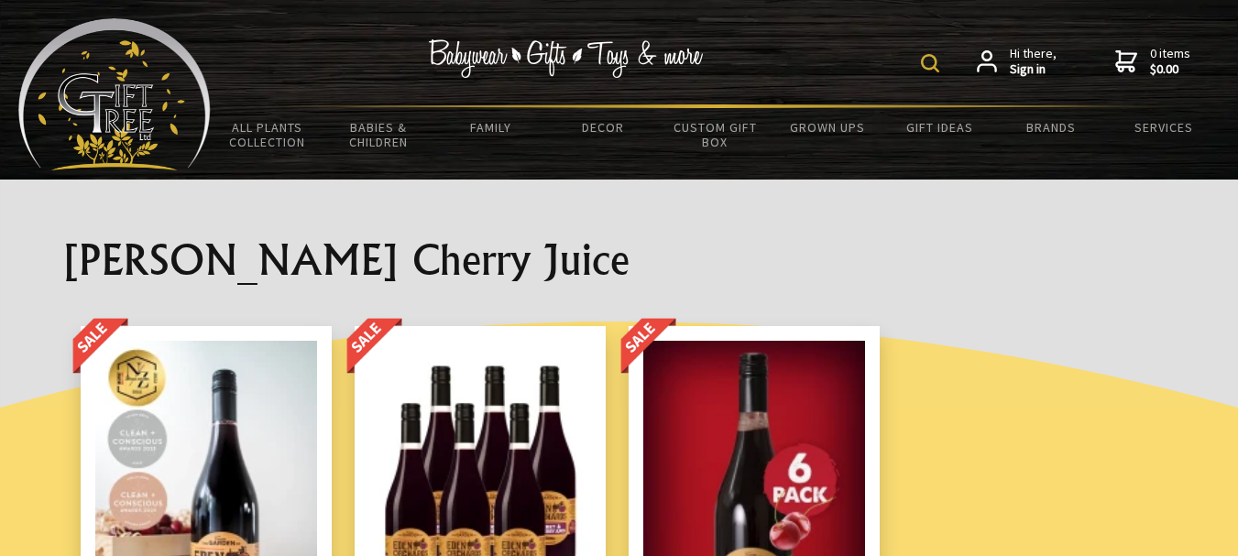 This screenshot has height=556, width=1238. I want to click on img: product search, so click(930, 63).